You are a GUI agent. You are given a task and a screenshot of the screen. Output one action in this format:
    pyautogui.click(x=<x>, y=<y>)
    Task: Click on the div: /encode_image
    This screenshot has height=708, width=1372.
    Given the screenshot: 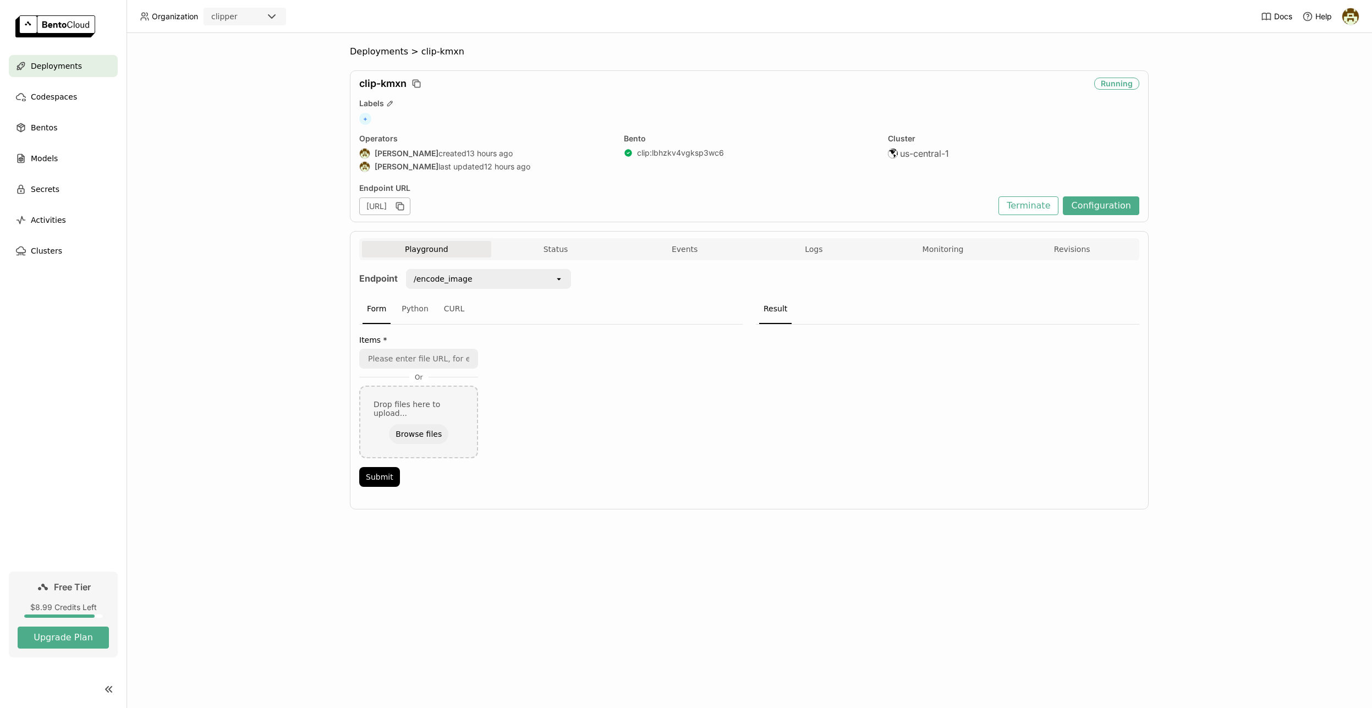 What is the action you would take?
    pyautogui.click(x=443, y=279)
    